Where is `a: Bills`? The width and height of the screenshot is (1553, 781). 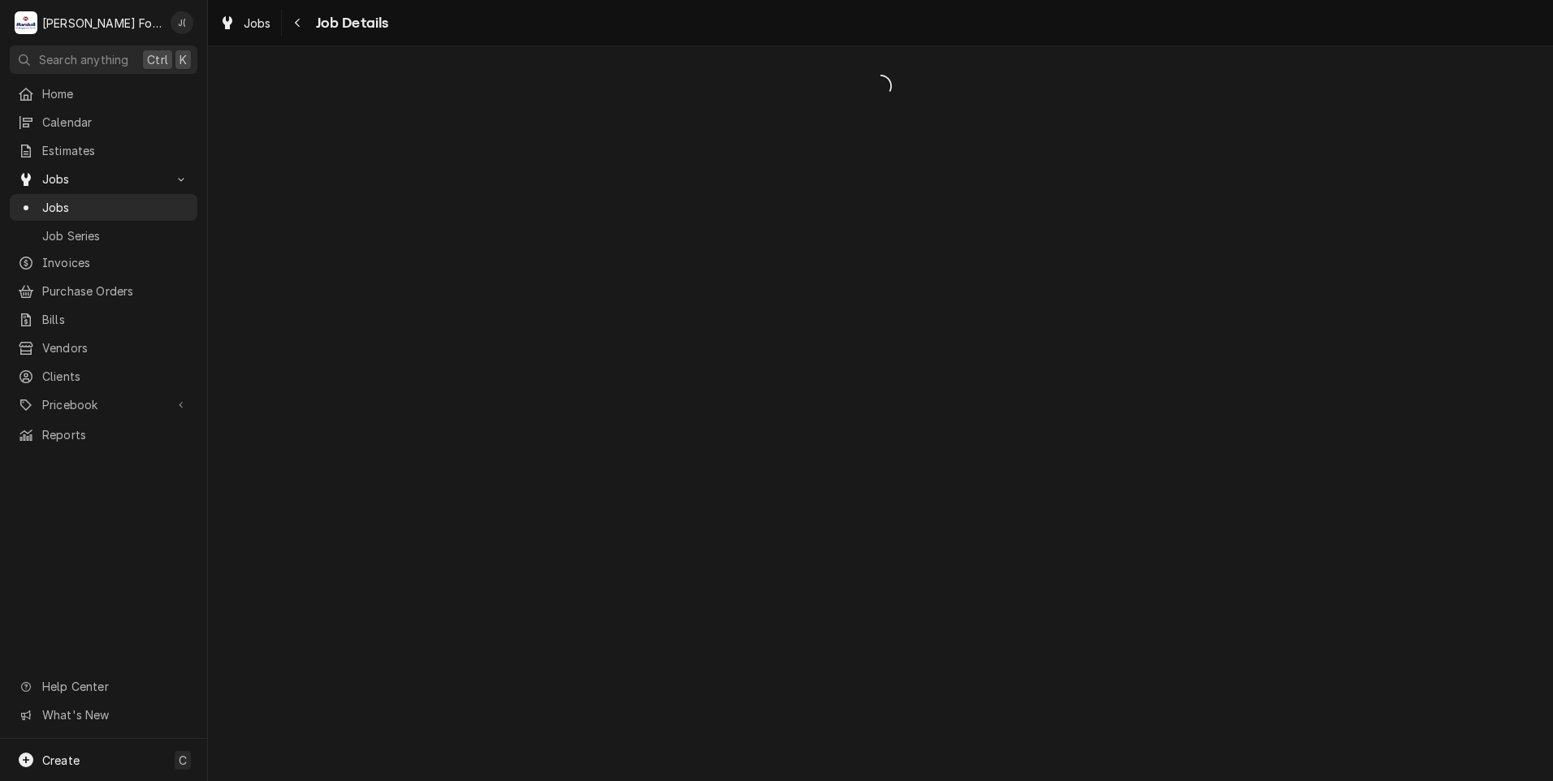 a: Bills is located at coordinates (103, 319).